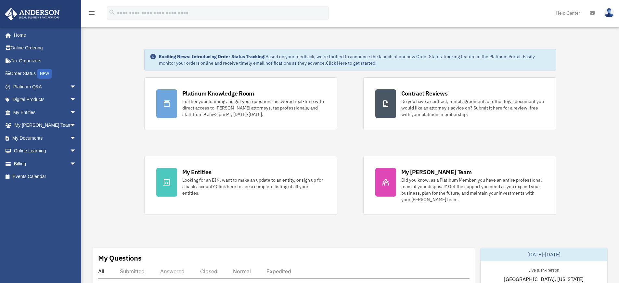 The image size is (619, 283). Describe the element at coordinates (172, 271) in the screenshot. I see `div: Answered` at that location.